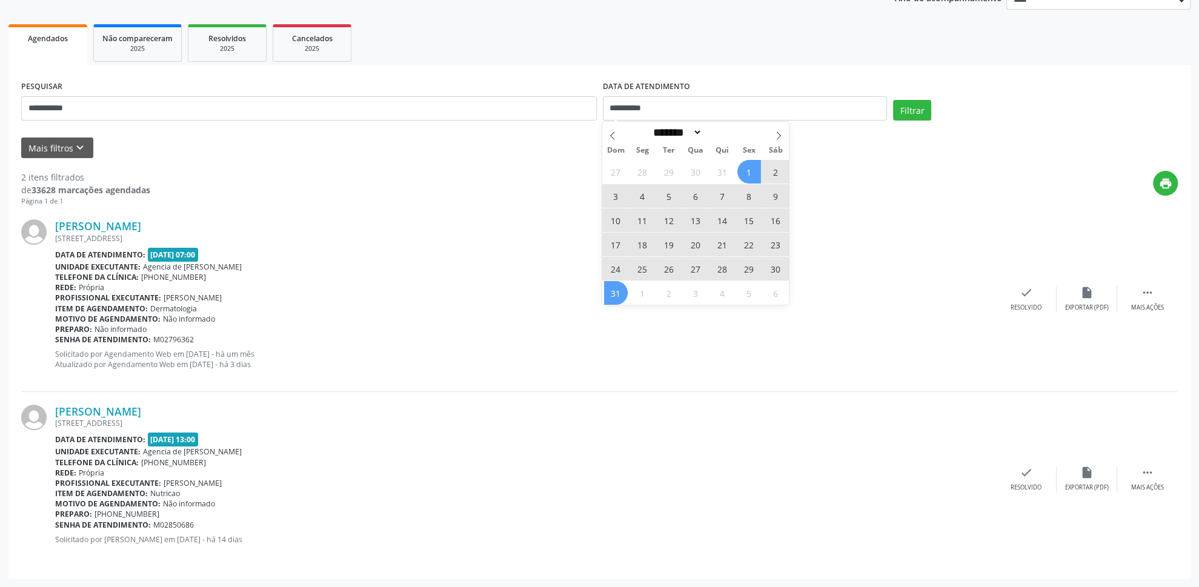 Image resolution: width=1199 pixels, height=587 pixels. I want to click on span: Agosto 13, 2025, so click(696, 220).